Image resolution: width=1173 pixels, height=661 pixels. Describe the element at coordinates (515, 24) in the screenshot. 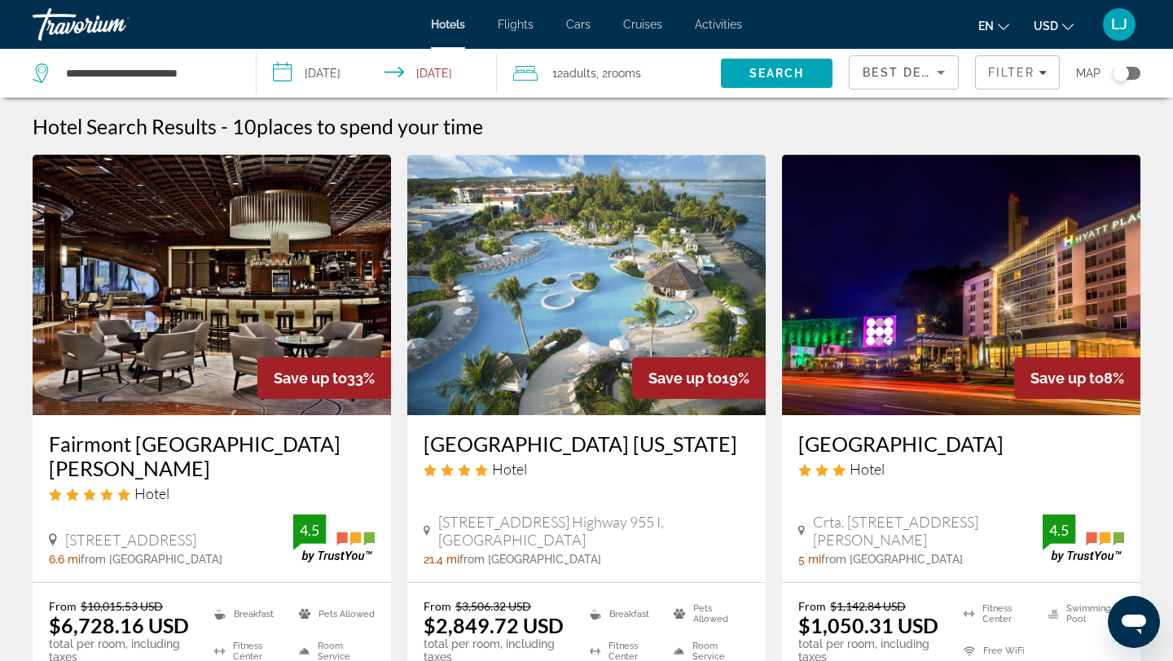

I see `span: Flights` at that location.